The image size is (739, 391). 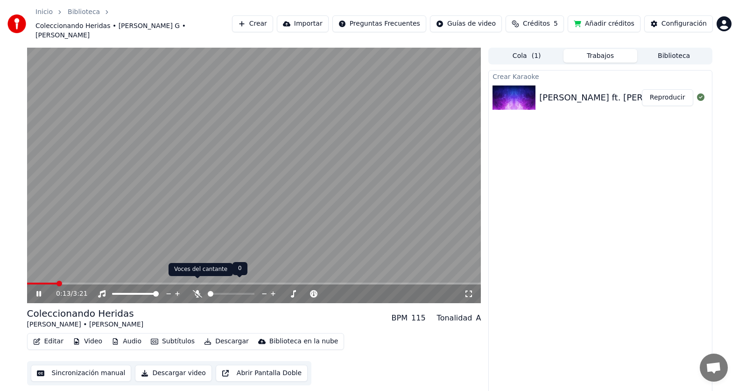 I want to click on button: Configuración, so click(x=678, y=24).